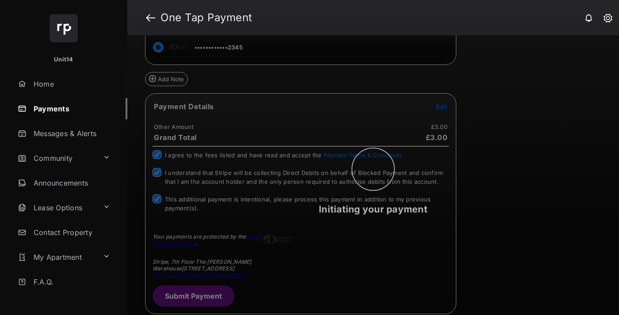 This screenshot has width=619, height=315. I want to click on a: Community, so click(57, 158).